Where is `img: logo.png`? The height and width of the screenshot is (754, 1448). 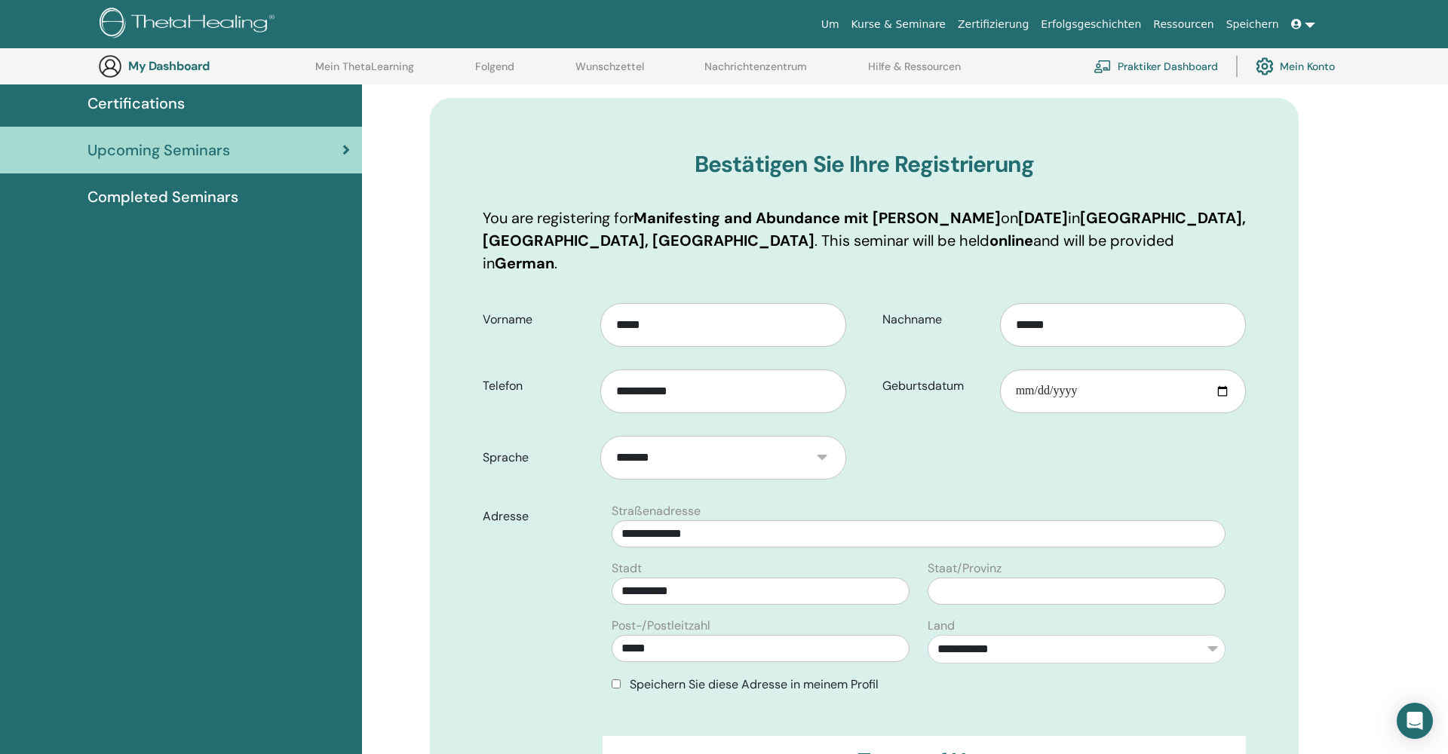
img: logo.png is located at coordinates (189, 24).